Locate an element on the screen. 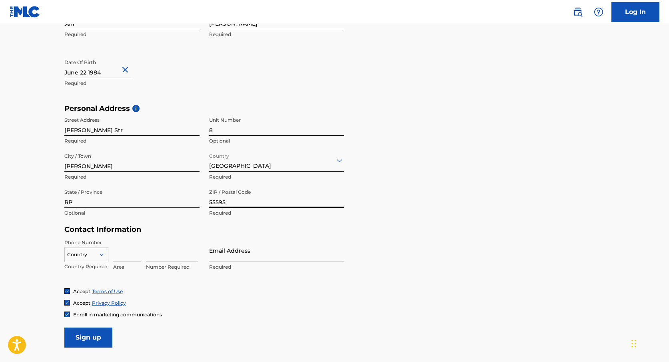 The width and height of the screenshot is (669, 362). h5: Contact Information is located at coordinates (204, 229).